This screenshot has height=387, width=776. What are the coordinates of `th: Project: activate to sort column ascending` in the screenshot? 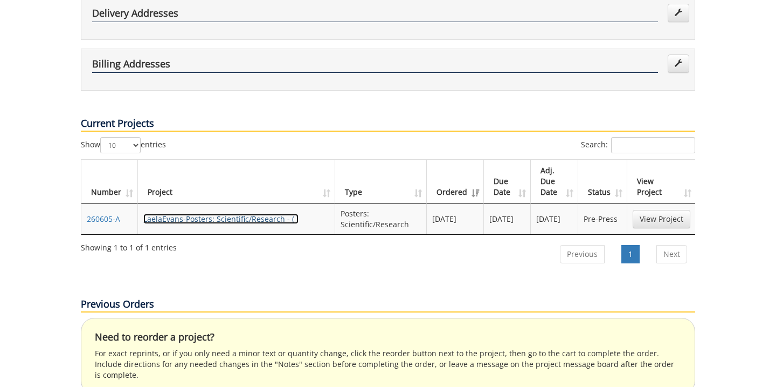 It's located at (237, 181).